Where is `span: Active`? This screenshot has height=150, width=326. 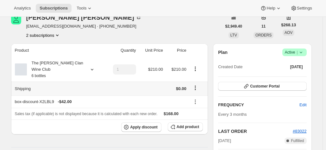 span: Active is located at coordinates (294, 52).